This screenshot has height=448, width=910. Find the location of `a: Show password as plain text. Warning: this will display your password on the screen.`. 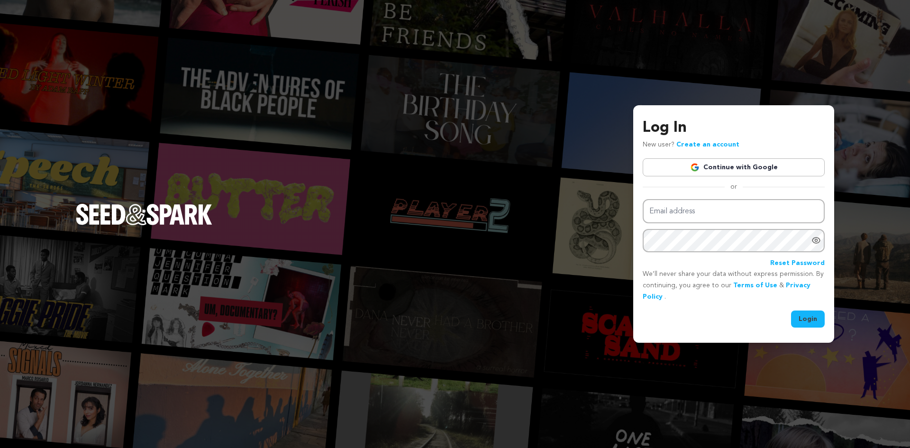

a: Show password as plain text. Warning: this will display your password on the screen. is located at coordinates (816, 240).